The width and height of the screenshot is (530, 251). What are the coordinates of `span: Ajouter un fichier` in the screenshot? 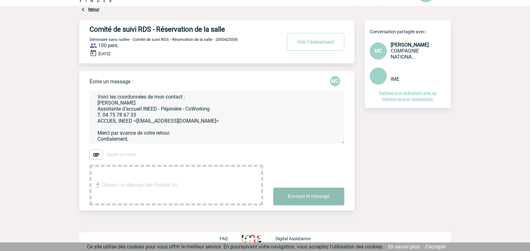 It's located at (121, 155).